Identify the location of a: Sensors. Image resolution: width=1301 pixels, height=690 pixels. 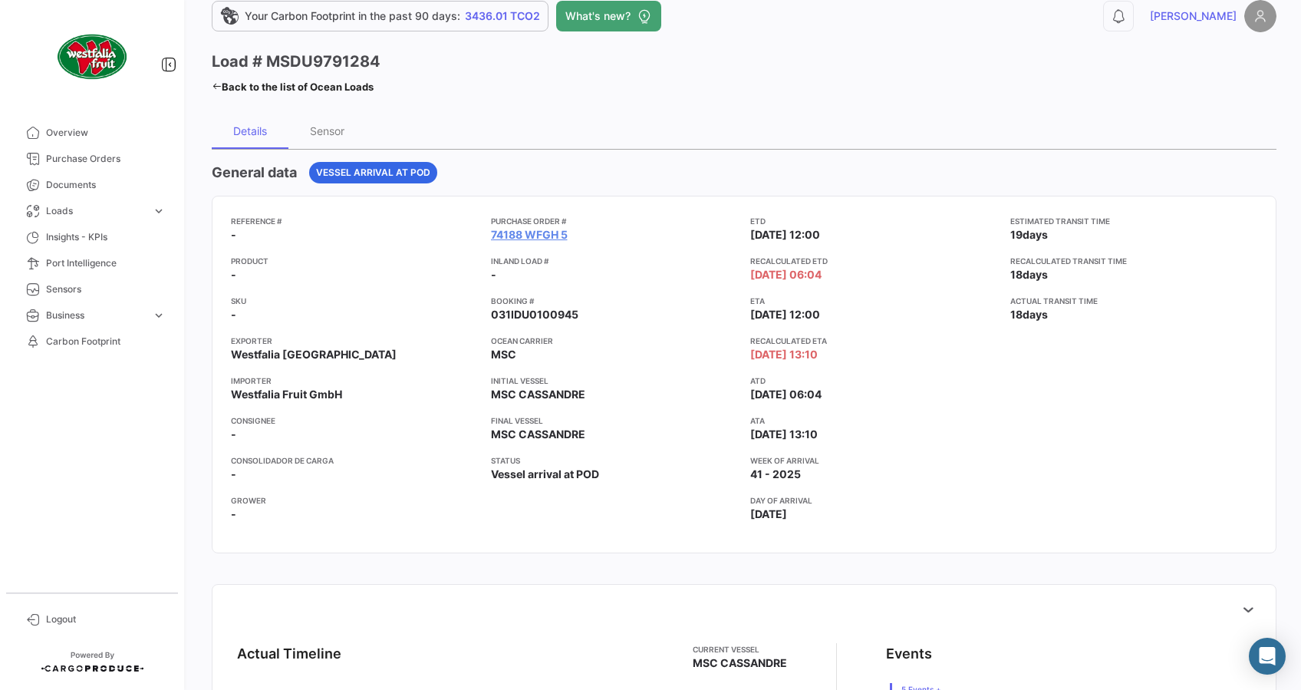
(92, 289).